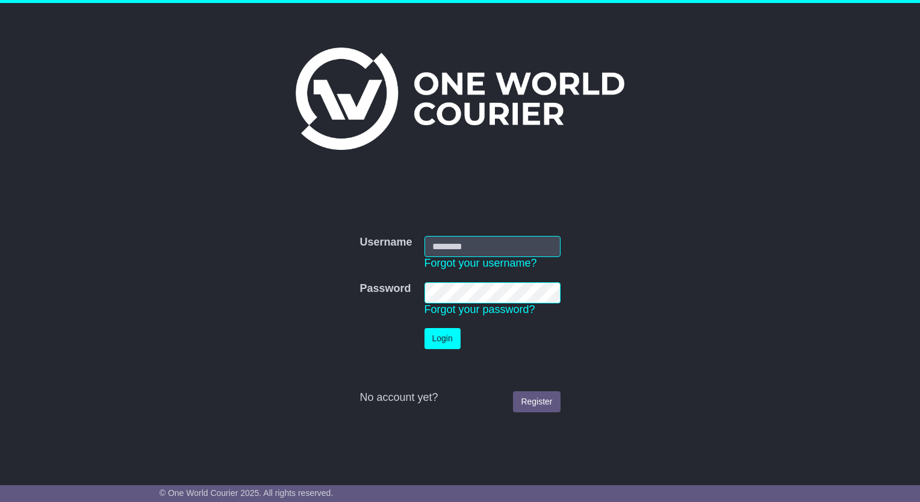  Describe the element at coordinates (385, 289) in the screenshot. I see `label: Password` at that location.